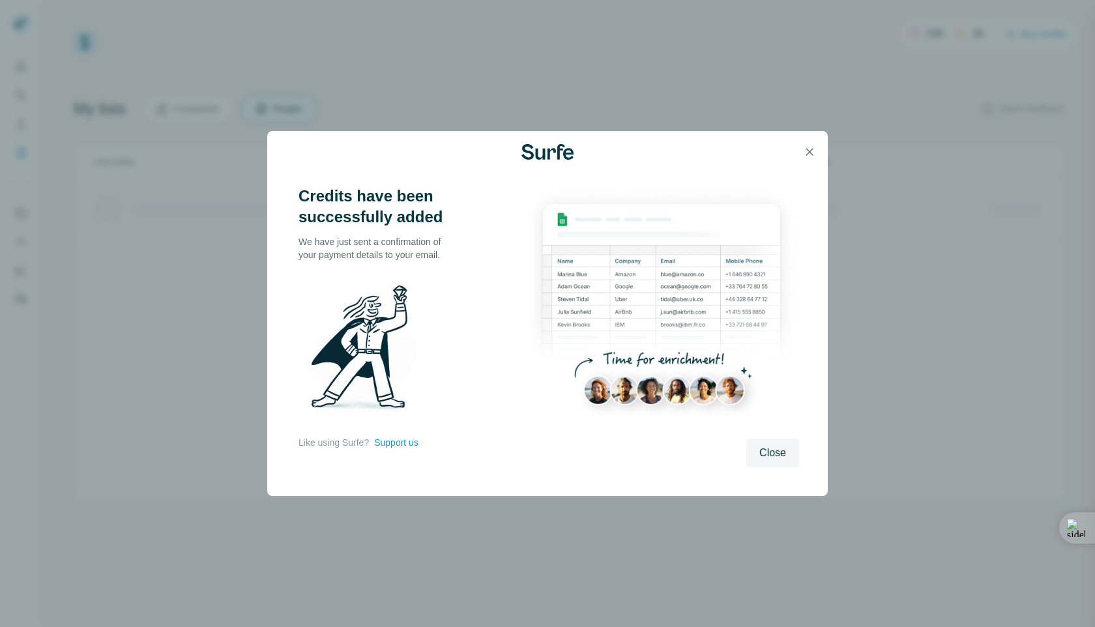 This screenshot has width=1095, height=627. What do you see at coordinates (366, 350) in the screenshot?
I see `img: Surfe Illustration - Man holding diamond` at bounding box center [366, 350].